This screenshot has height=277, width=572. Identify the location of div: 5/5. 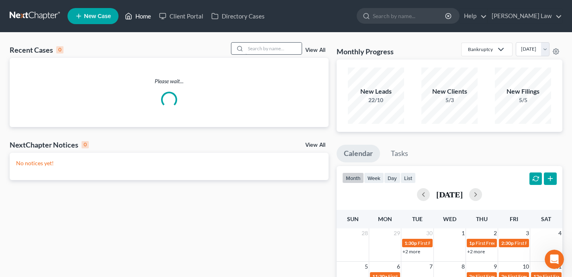
(523, 100).